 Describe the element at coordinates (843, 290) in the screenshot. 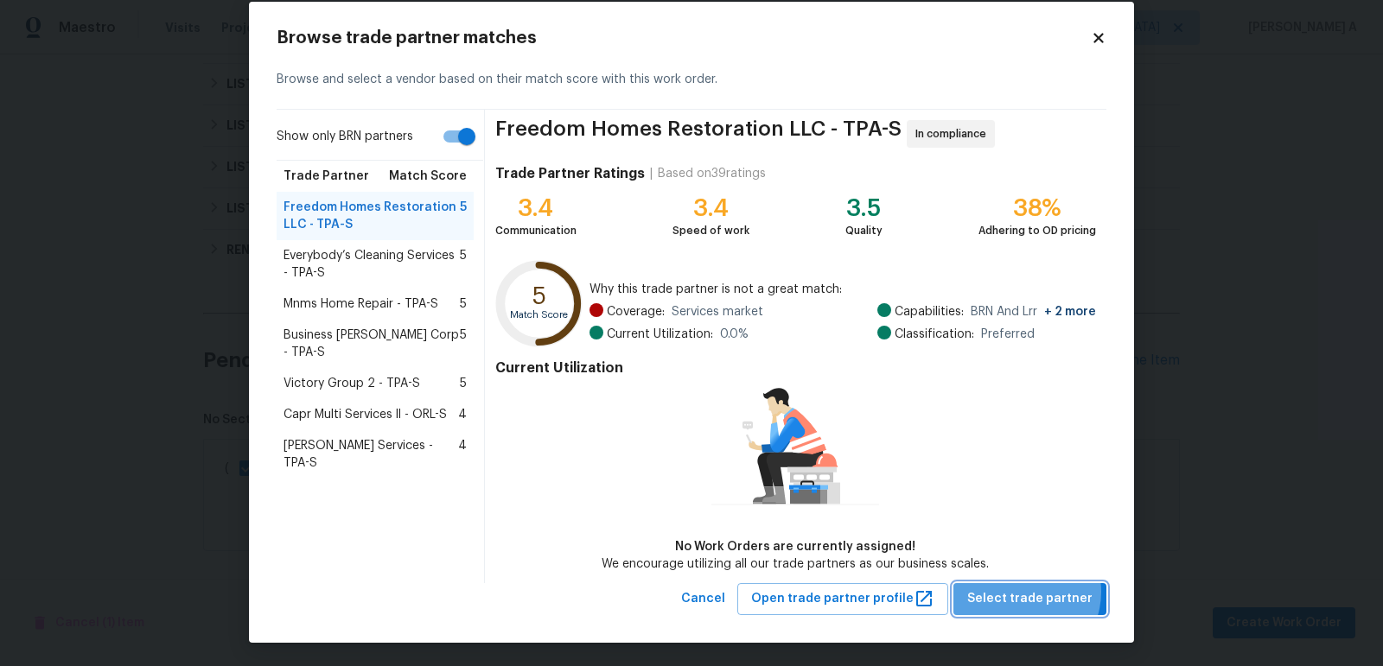

I see `span: Why this trade partner is not a great match:` at that location.